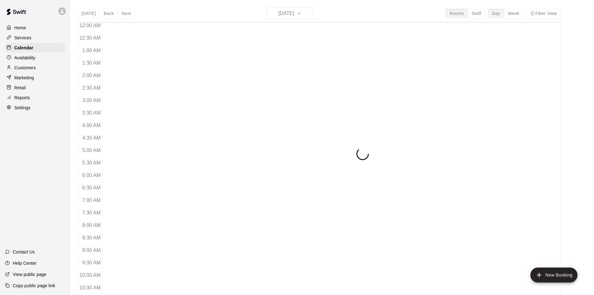 This screenshot has width=594, height=295. What do you see at coordinates (91, 63) in the screenshot?
I see `span: 1:30 AM` at bounding box center [91, 63].